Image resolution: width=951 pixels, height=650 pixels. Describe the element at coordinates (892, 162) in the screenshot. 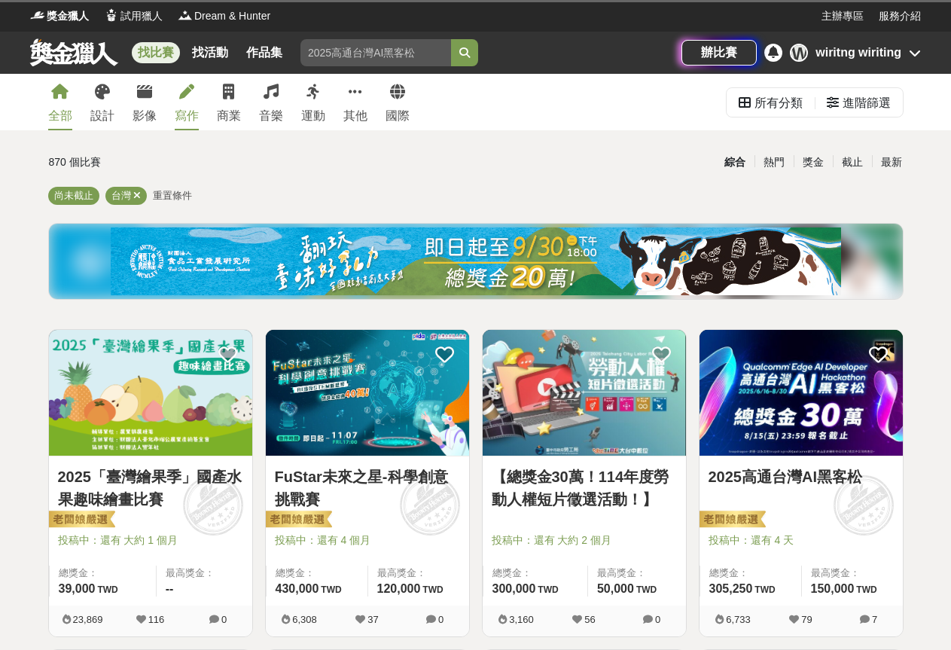

I see `div: 最新` at that location.